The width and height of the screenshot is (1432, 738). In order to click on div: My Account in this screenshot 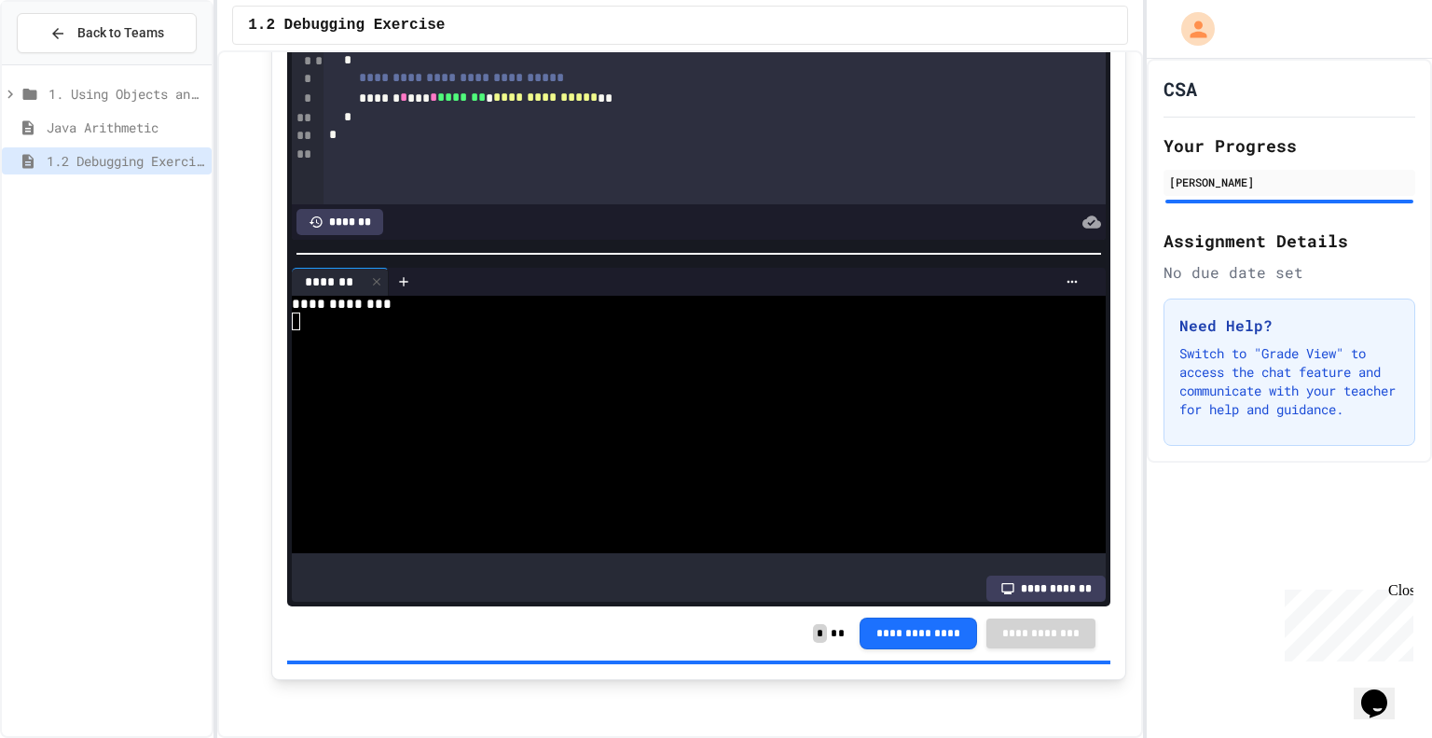, I will do `click(1191, 29)`.